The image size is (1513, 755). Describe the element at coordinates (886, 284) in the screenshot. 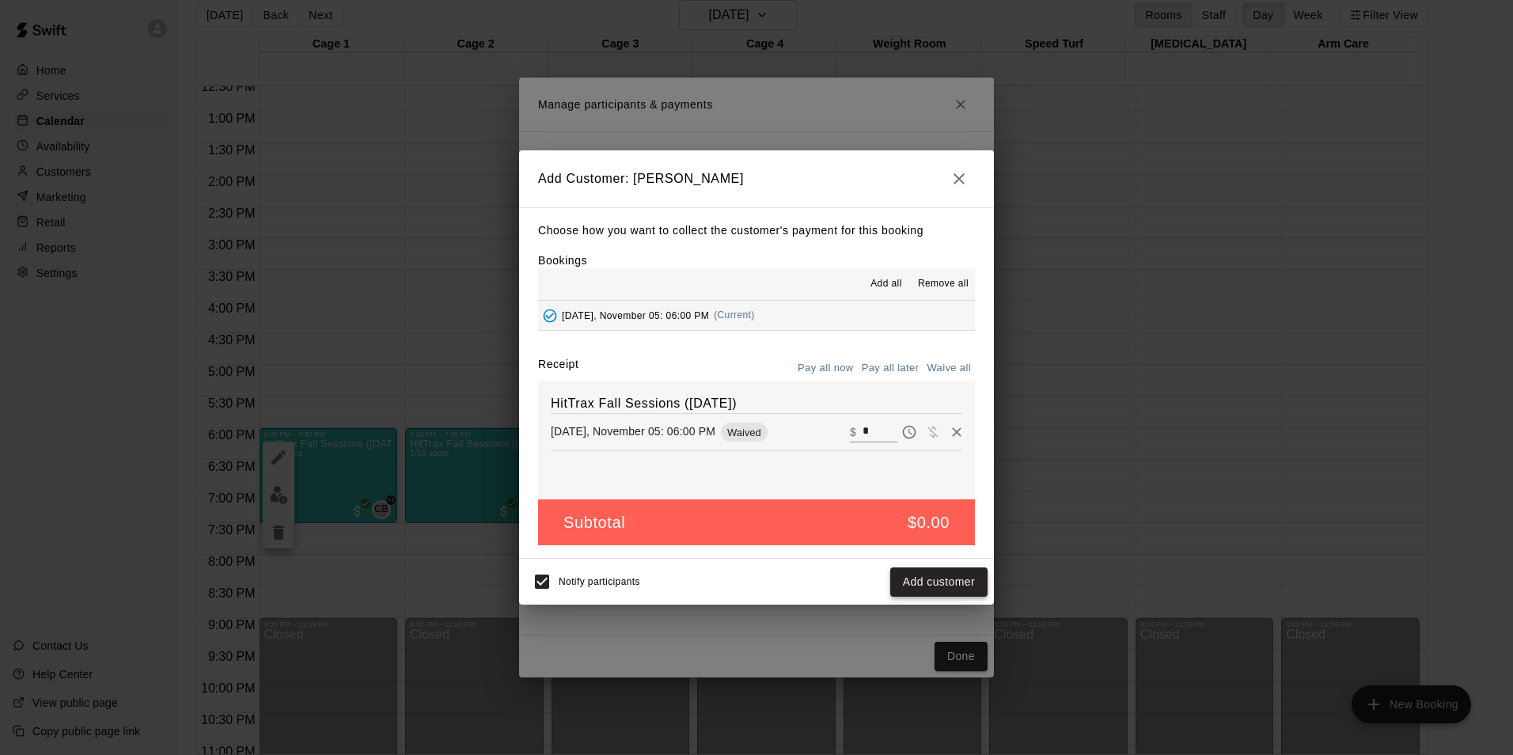

I see `button: Add all` at that location.